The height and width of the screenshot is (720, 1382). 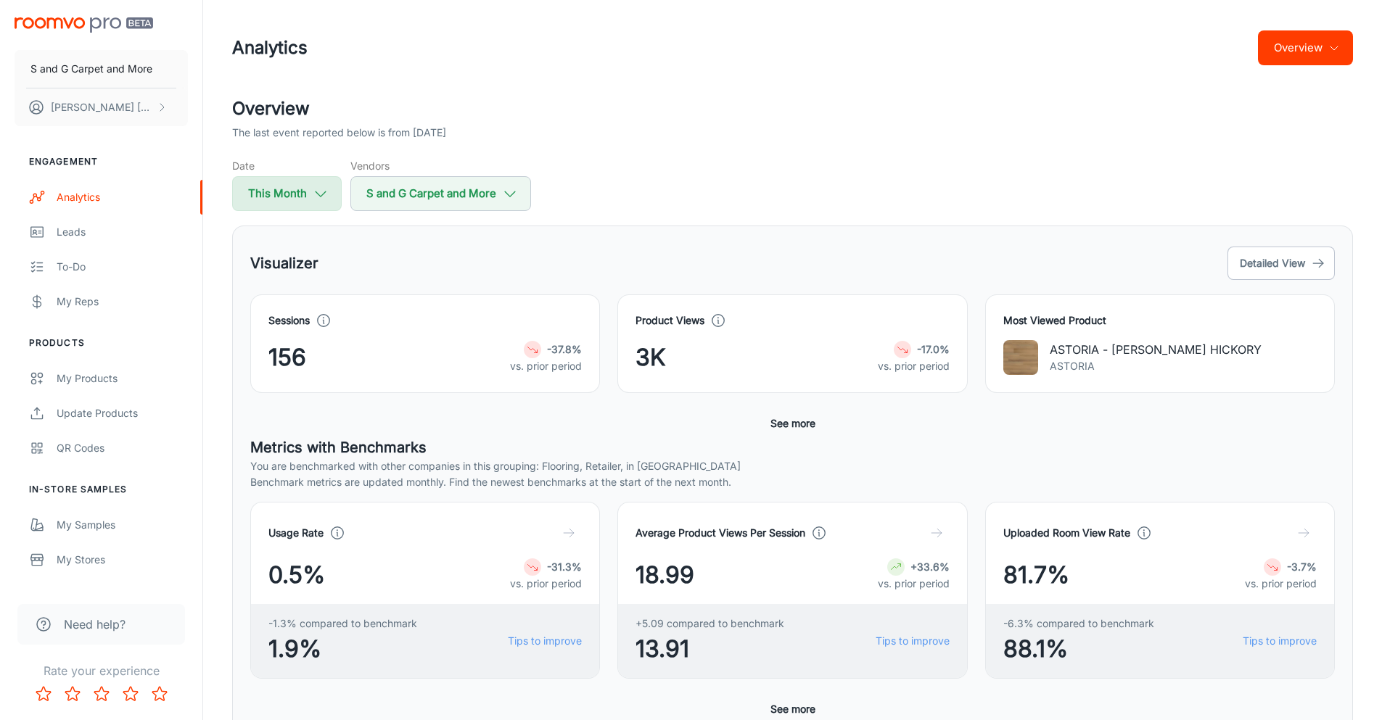 What do you see at coordinates (296, 533) in the screenshot?
I see `h4: Usage Rate` at bounding box center [296, 533].